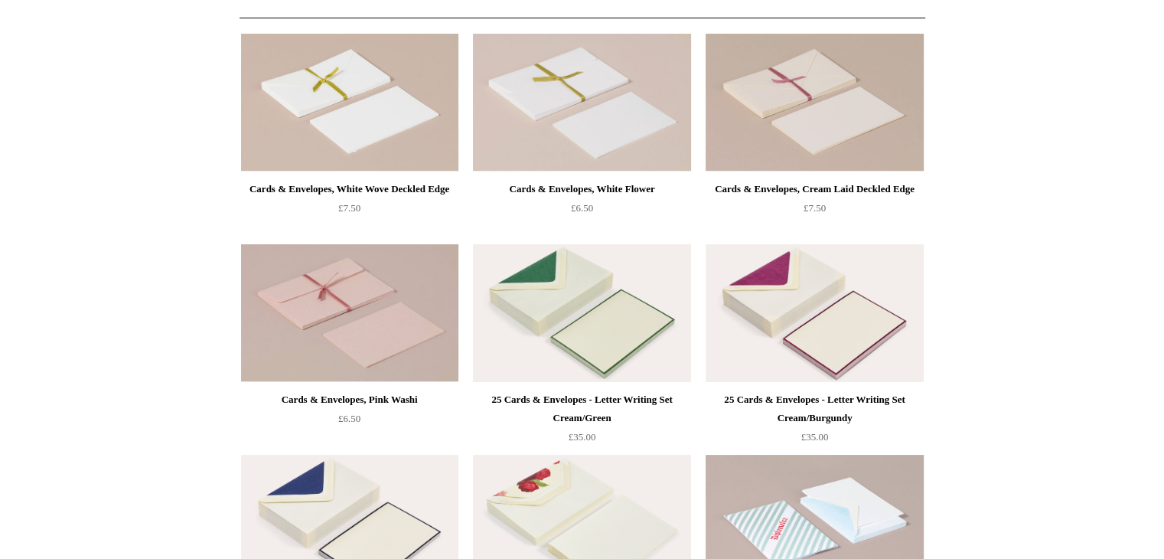  I want to click on a: Cards & Envelopes, White Wove Deckled Edge Cards & Envelopes, White Wove Deckled Edge, so click(350, 103).